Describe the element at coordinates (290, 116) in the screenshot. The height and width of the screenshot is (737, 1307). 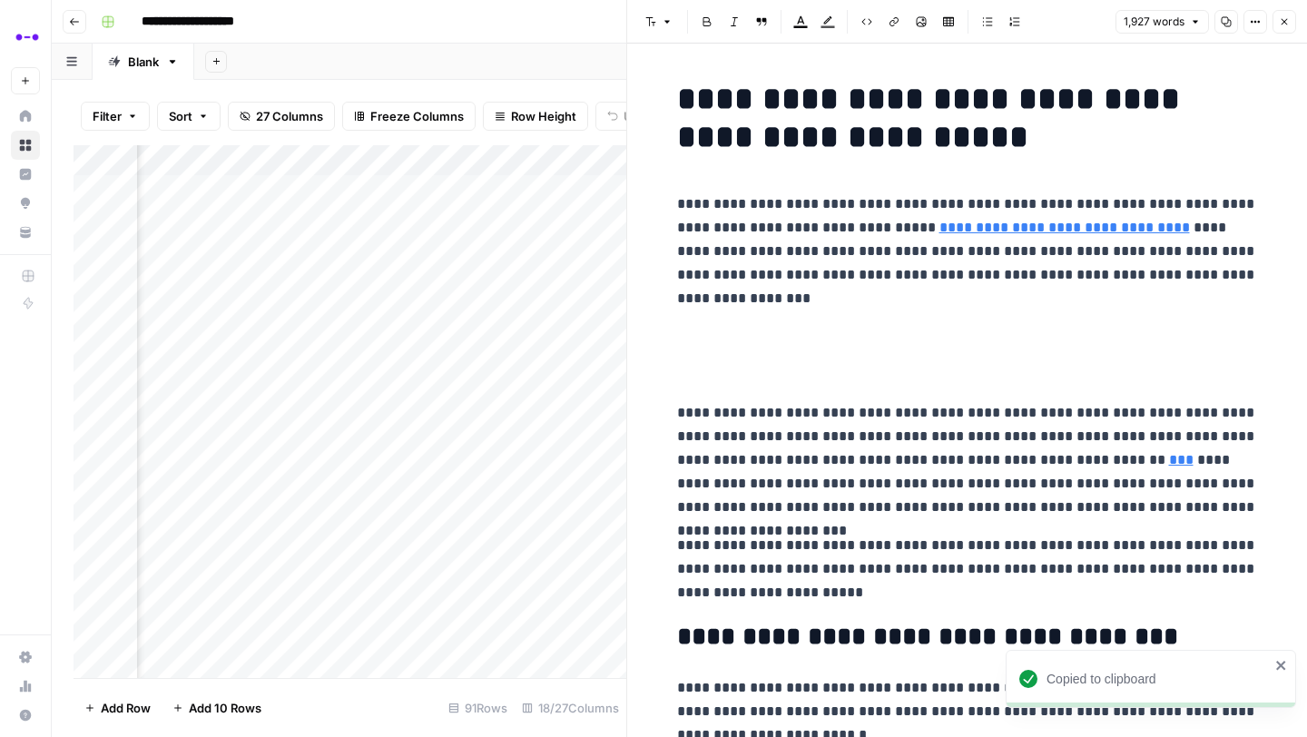
I see `span: 27 Columns` at that location.